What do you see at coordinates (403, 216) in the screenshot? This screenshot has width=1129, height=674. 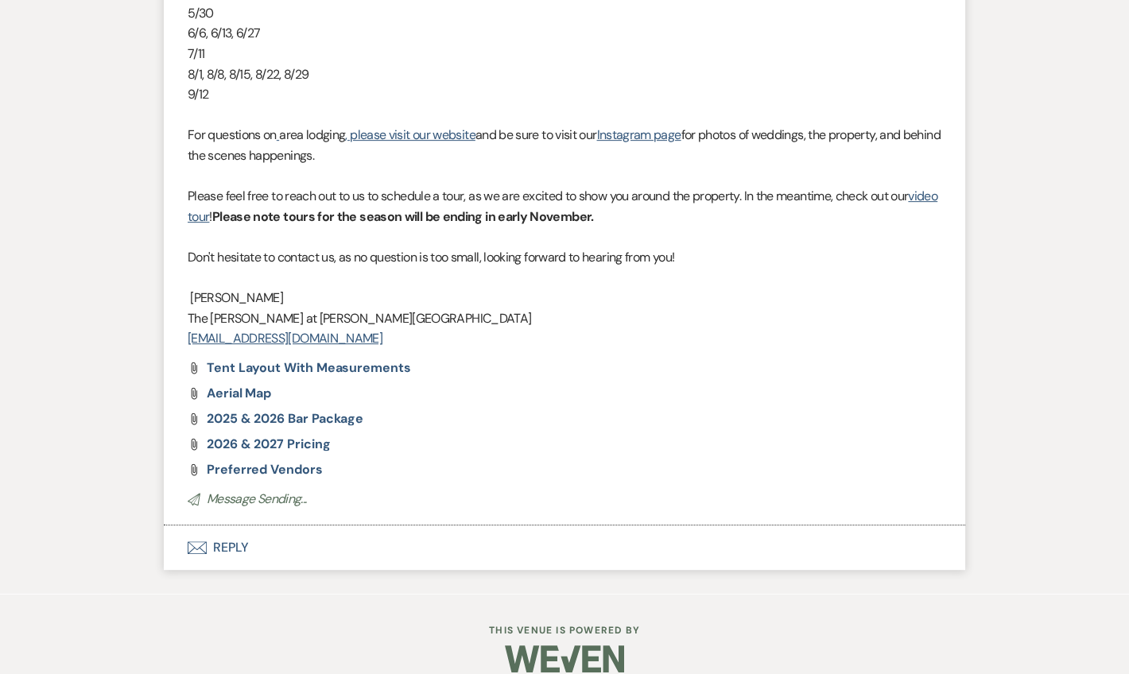 I see `strong: Please note tours for the season will be ending in early November.` at bounding box center [403, 216].